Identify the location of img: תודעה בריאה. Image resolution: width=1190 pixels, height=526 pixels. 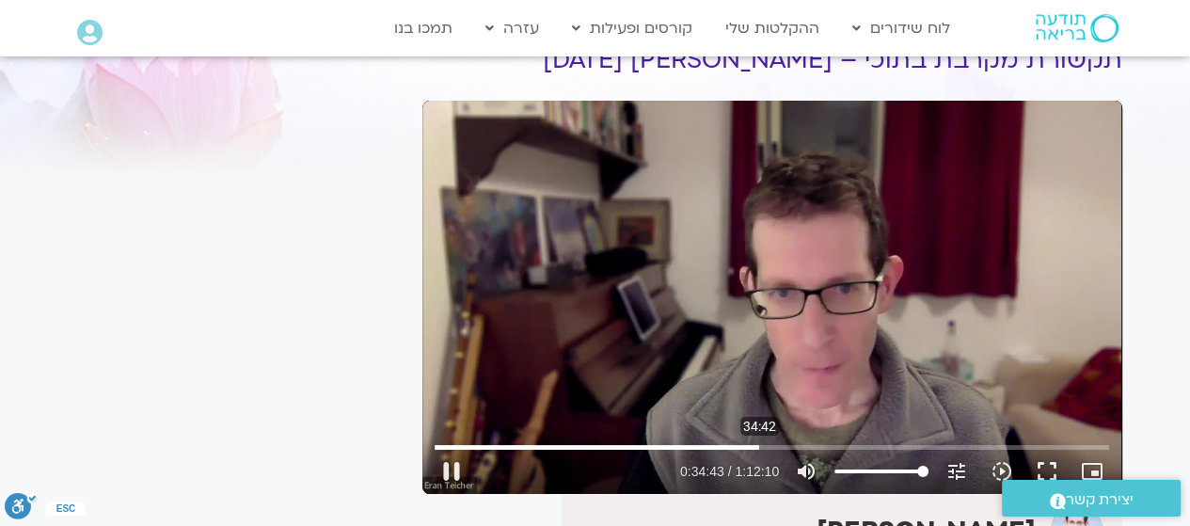
(1077, 28).